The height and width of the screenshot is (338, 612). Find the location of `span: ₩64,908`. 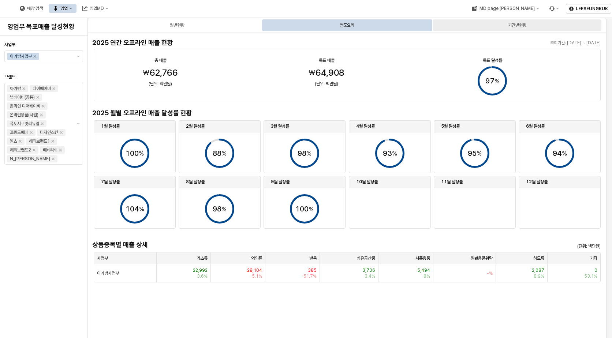

span: ₩64,908 is located at coordinates (327, 73).